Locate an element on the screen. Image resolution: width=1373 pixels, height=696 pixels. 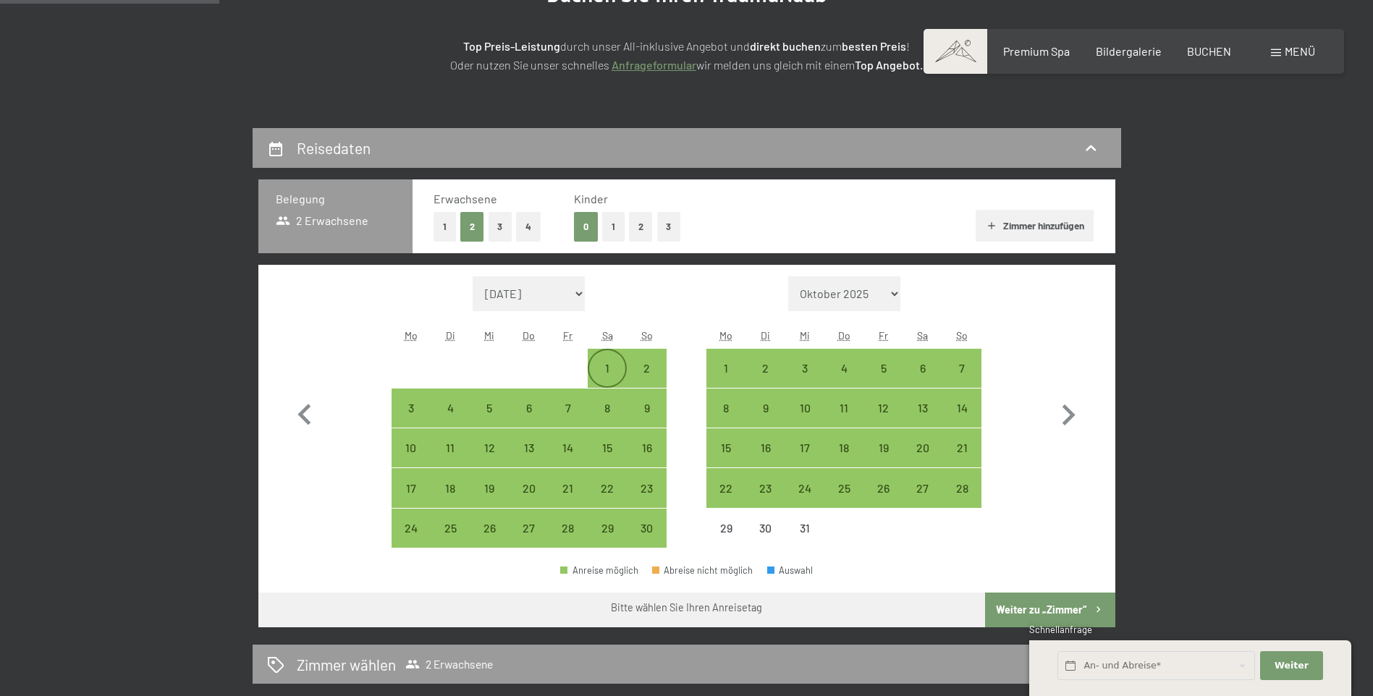
div: Sat Dec 20 2025 is located at coordinates (923, 448).